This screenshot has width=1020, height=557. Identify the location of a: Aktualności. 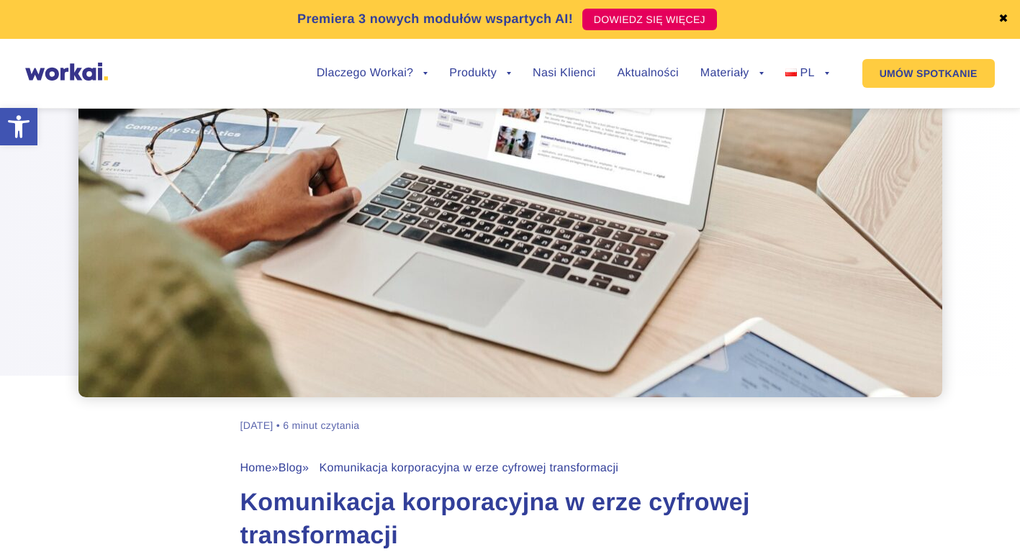
(647, 73).